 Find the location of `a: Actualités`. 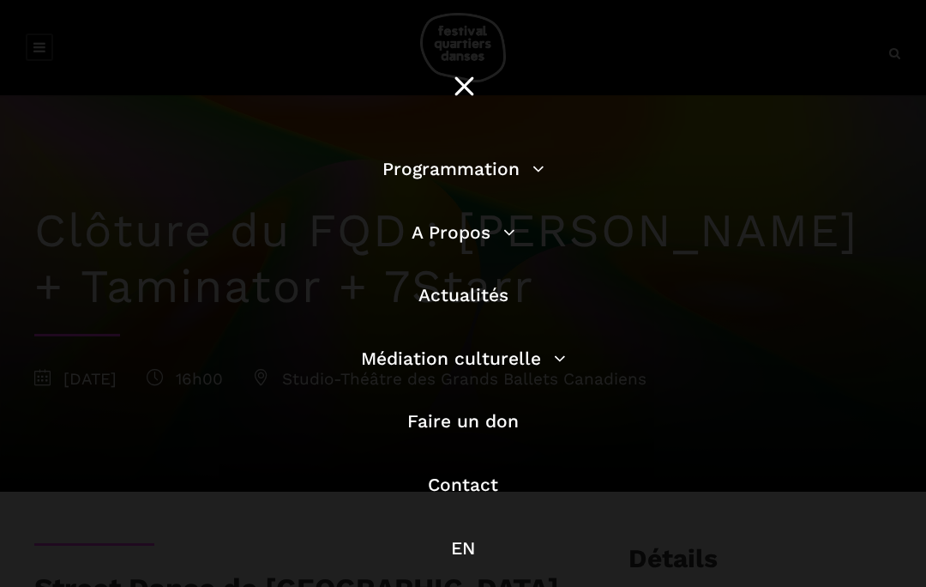

a: Actualités is located at coordinates (463, 294).